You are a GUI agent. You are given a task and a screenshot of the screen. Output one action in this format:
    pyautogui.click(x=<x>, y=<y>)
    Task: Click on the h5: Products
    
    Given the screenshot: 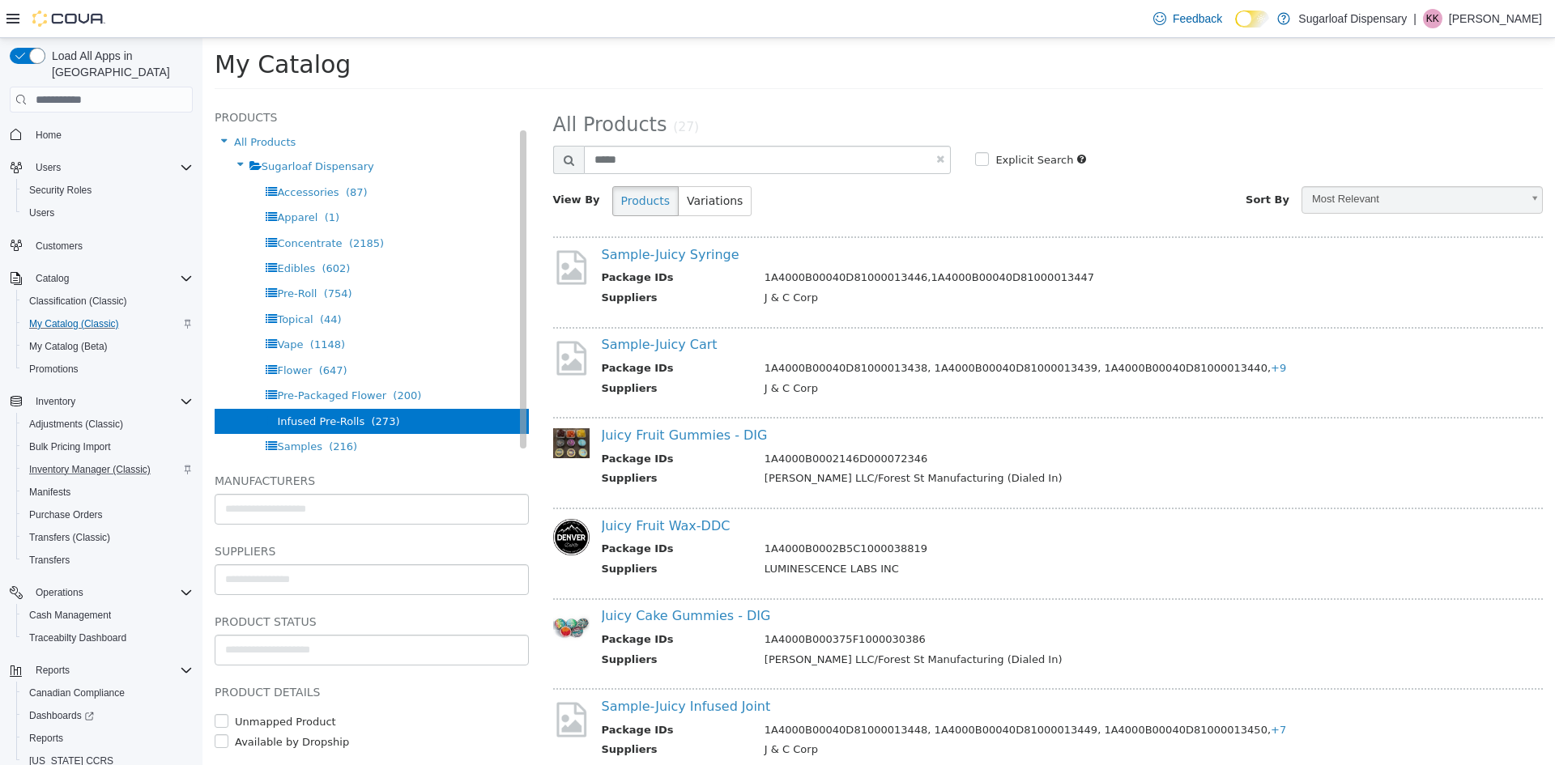 What is the action you would take?
    pyautogui.click(x=169, y=79)
    